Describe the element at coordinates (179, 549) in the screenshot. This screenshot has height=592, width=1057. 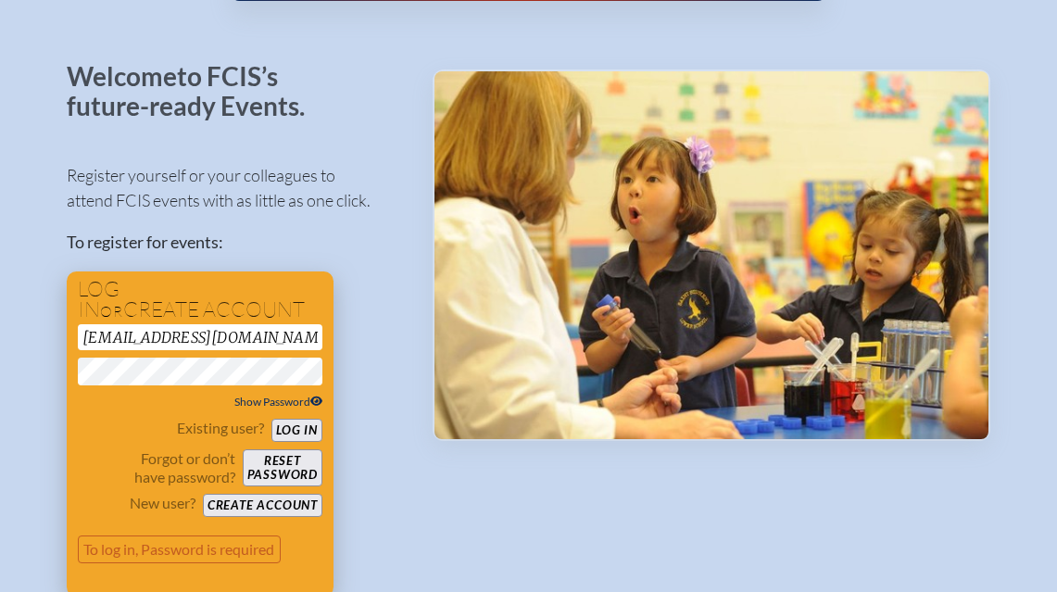
I see `p: To log in, Password is required` at that location.